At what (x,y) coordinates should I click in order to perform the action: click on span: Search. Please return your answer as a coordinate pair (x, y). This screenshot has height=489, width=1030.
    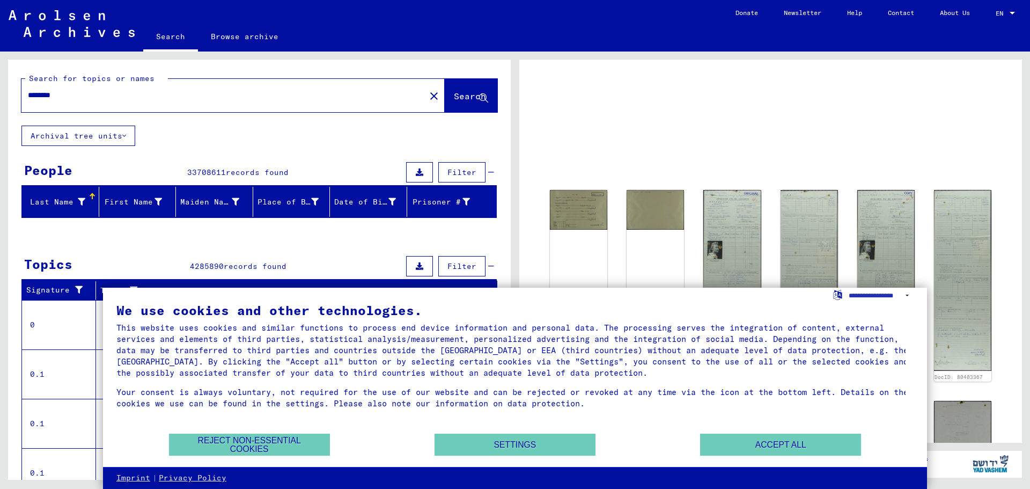
    Looking at the image, I should click on (470, 96).